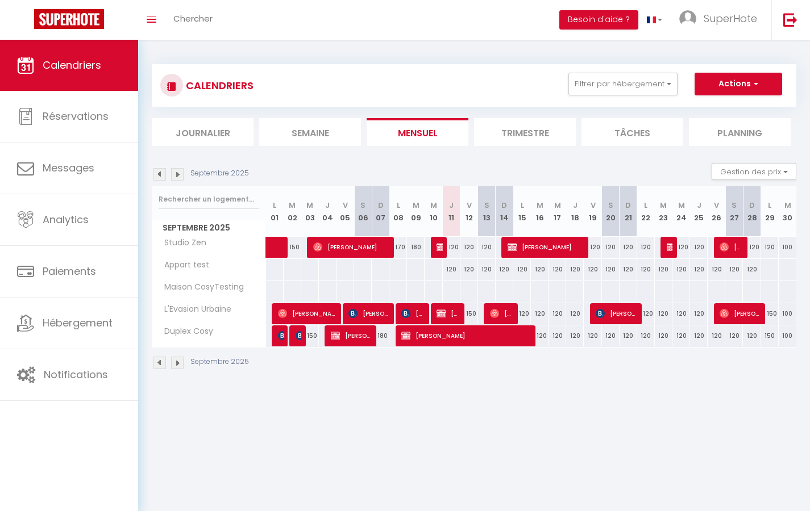 Image resolution: width=810 pixels, height=511 pixels. Describe the element at coordinates (504, 211) in the screenshot. I see `th: 14` at that location.